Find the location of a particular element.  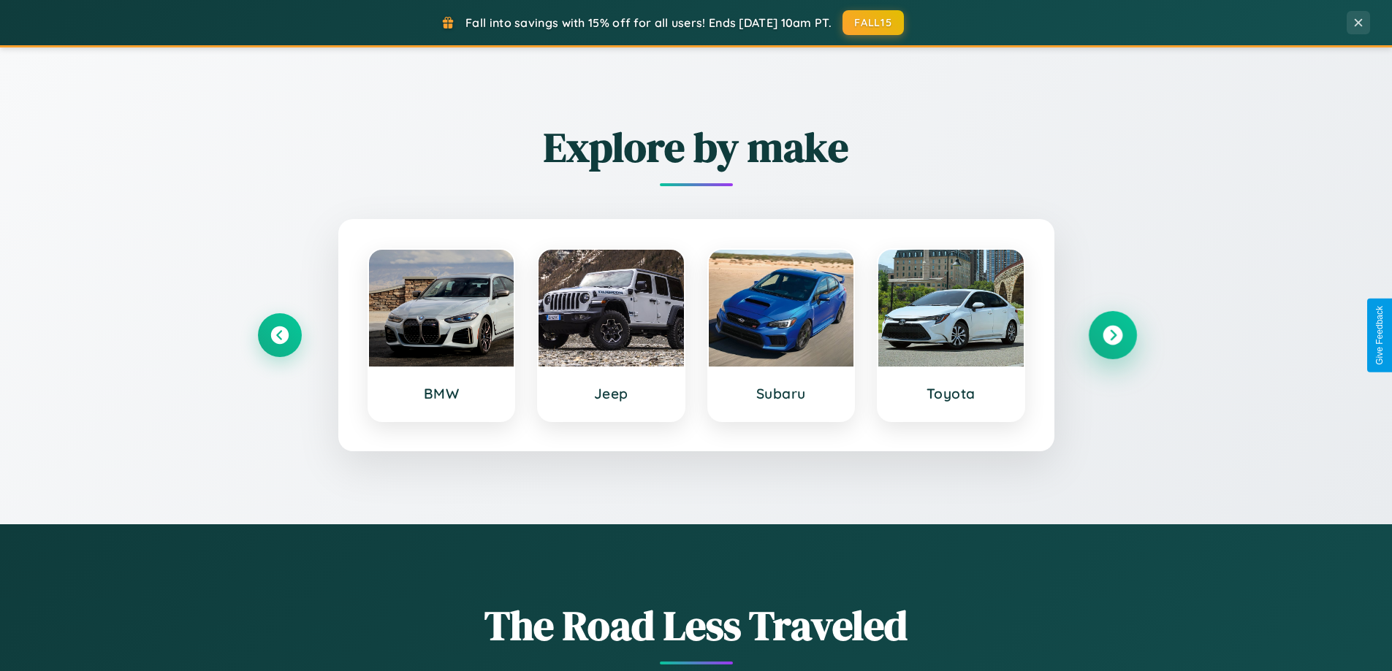

h3: BMW is located at coordinates (441, 394).